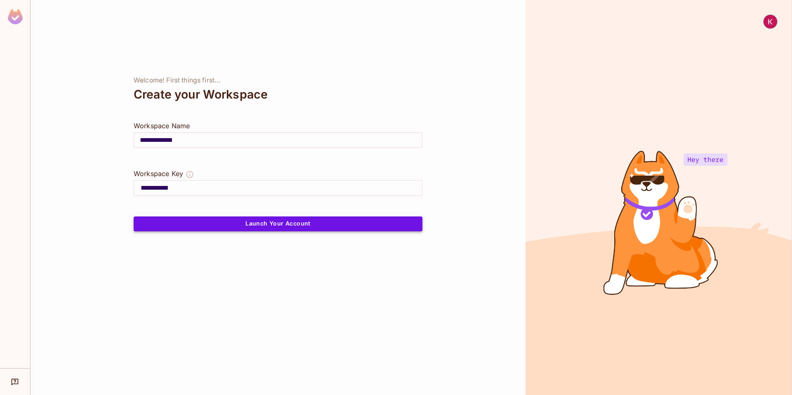  Describe the element at coordinates (278, 224) in the screenshot. I see `button: Launch Your Account` at that location.